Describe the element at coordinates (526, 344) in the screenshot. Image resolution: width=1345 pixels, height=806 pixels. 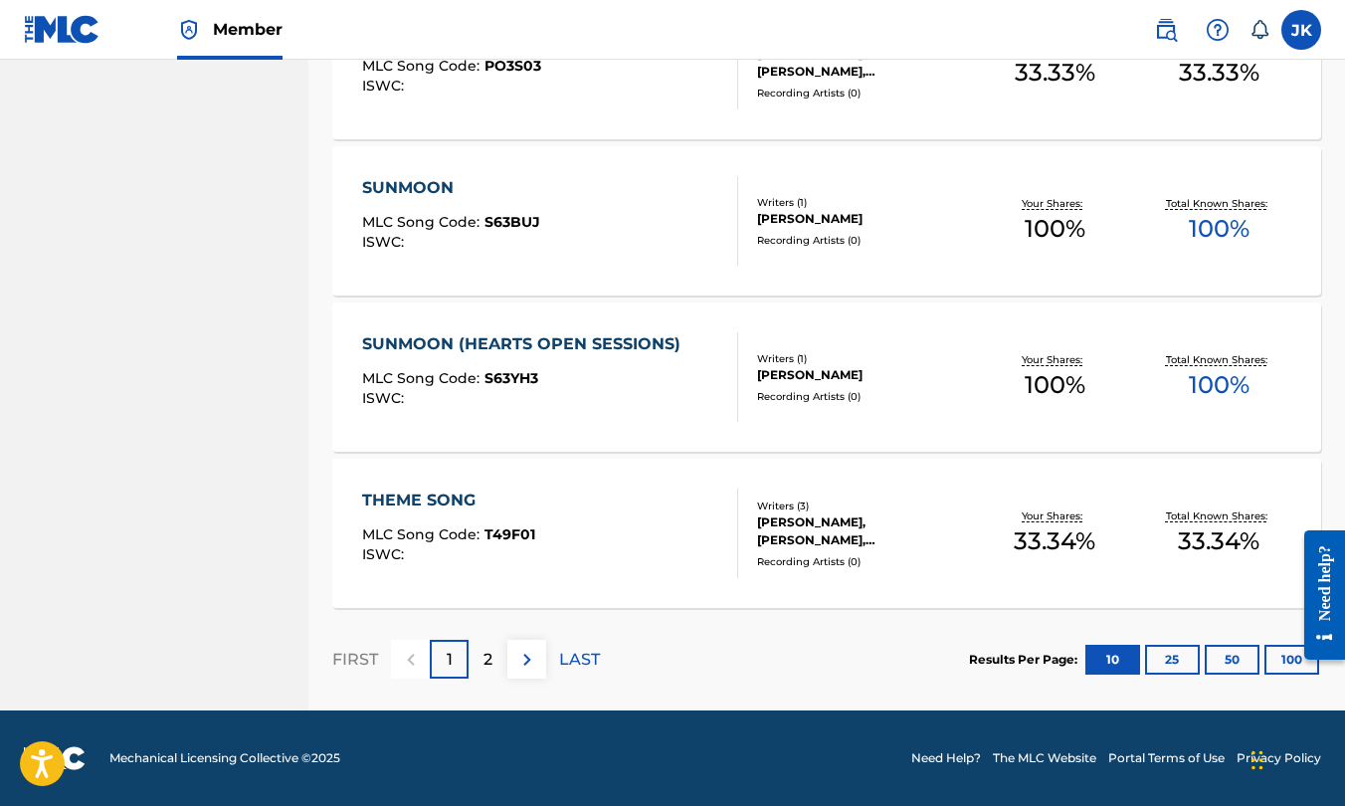
I see `div: SUNMOON (HEARTS OPEN SESSIONS)` at that location.